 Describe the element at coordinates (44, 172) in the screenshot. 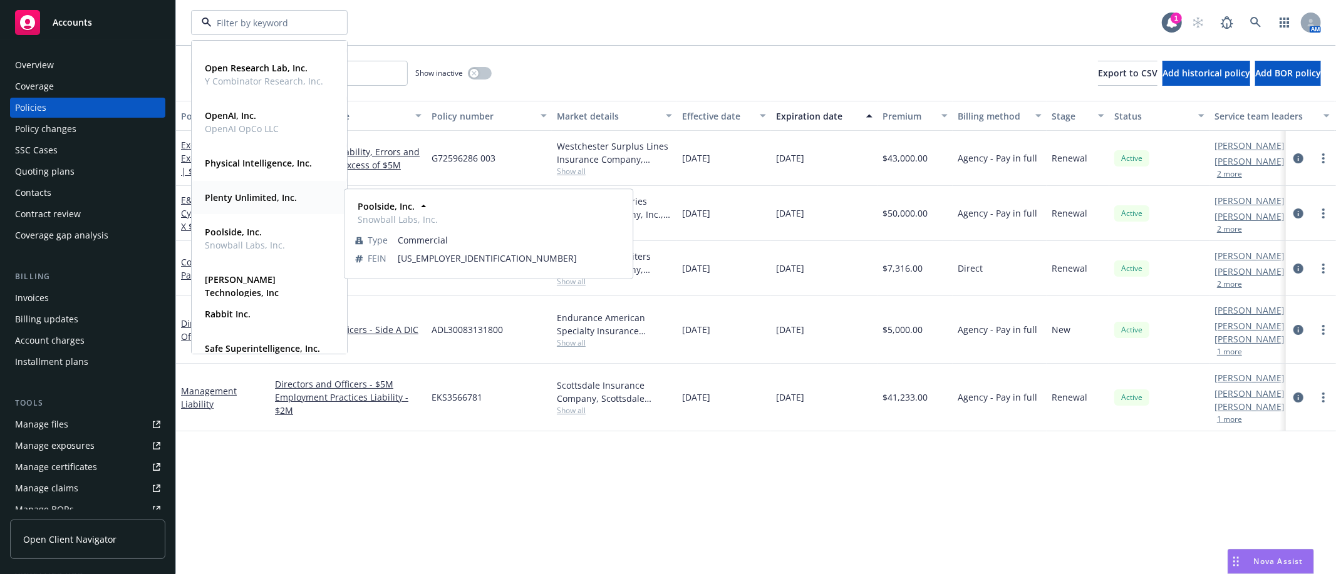

I see `div: Quoting plans` at that location.